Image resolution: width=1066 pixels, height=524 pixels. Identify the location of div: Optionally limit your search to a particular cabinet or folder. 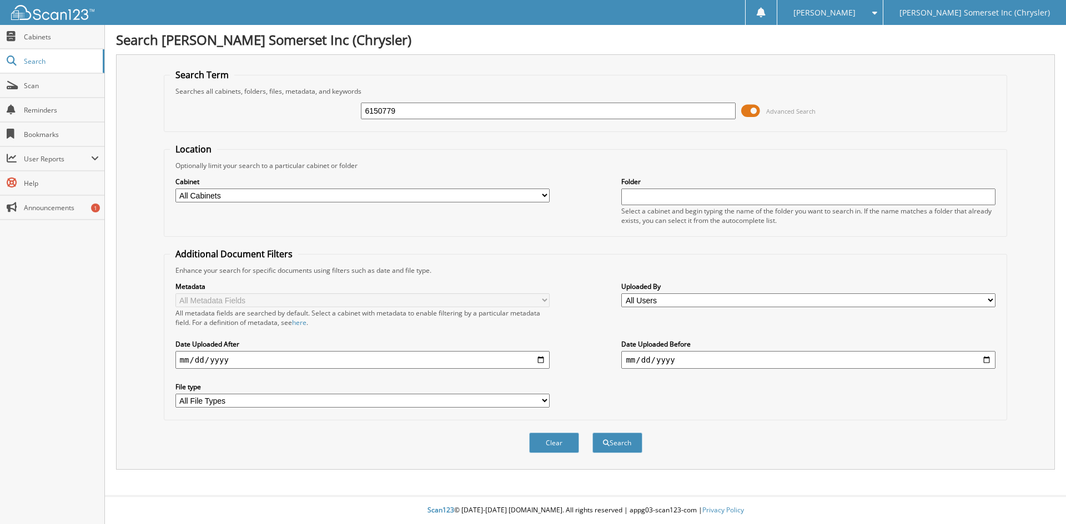
(586, 165).